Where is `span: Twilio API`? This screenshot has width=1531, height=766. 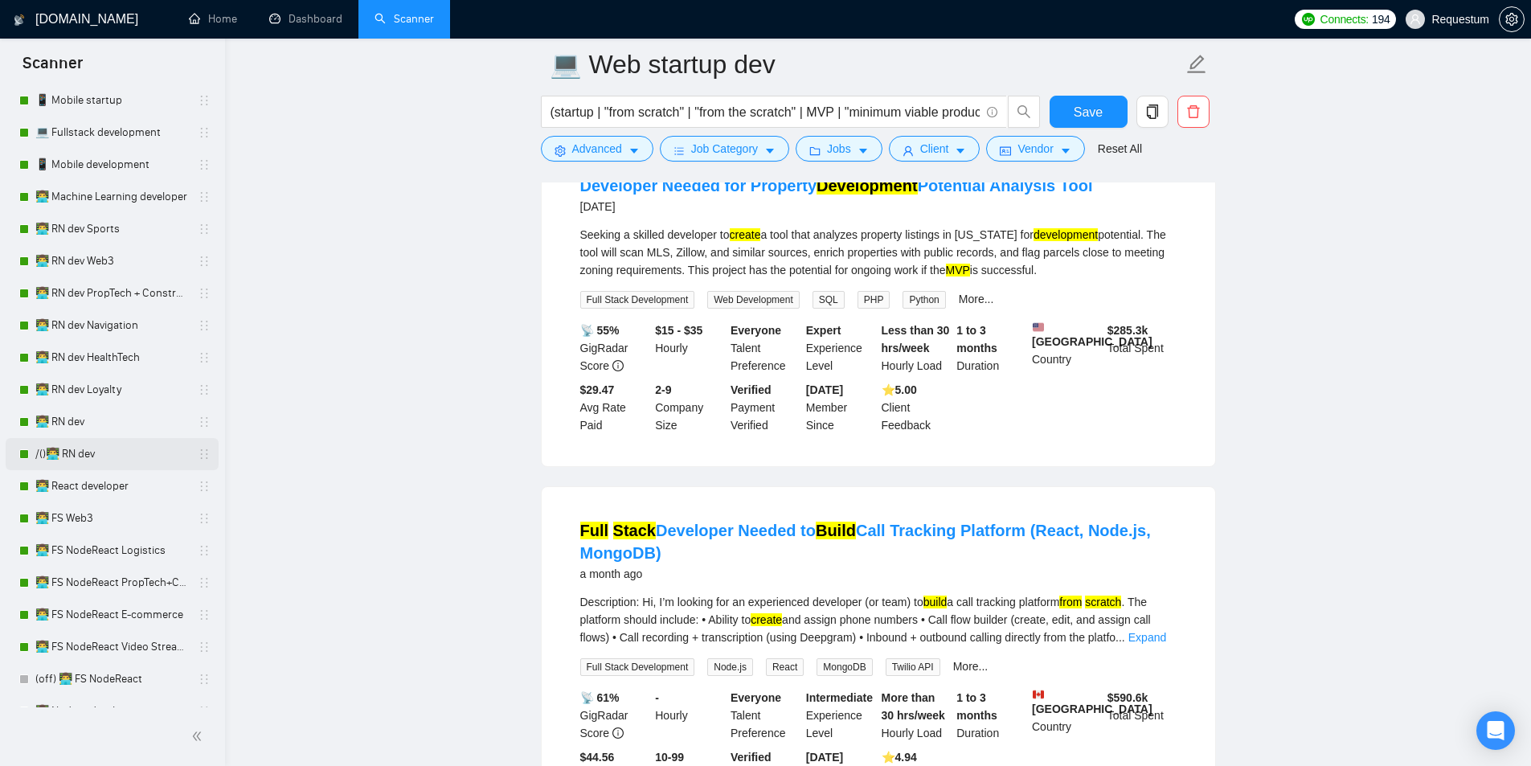 span: Twilio API is located at coordinates (913, 667).